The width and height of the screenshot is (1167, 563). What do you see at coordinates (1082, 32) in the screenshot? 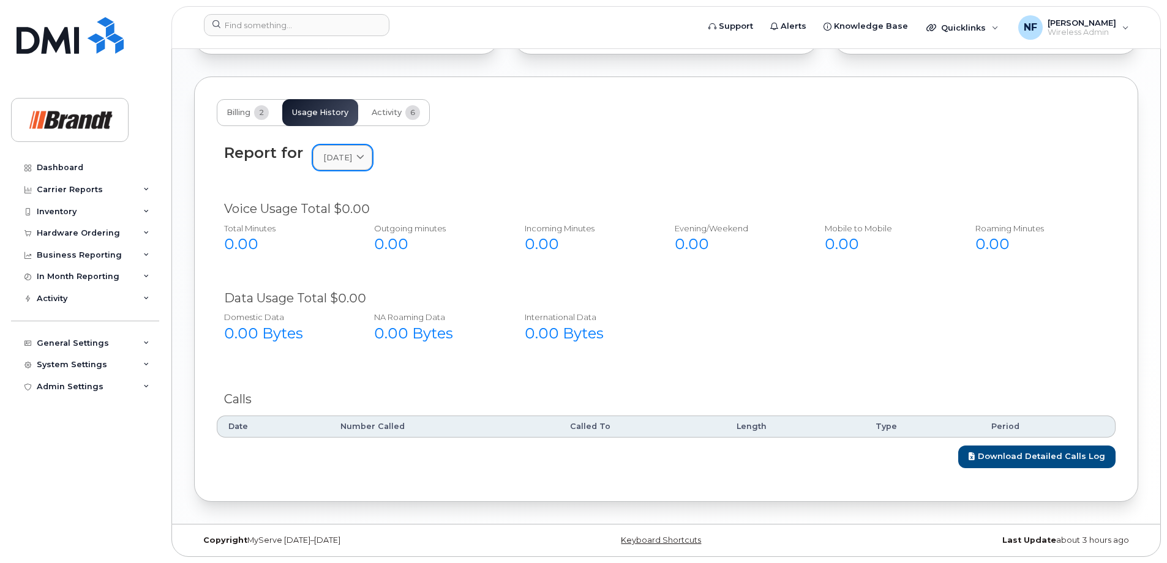
I see `span: Wireless Admin` at bounding box center [1082, 32].